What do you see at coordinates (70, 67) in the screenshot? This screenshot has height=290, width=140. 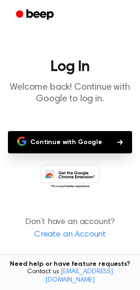 I see `h1: Log In` at bounding box center [70, 67].